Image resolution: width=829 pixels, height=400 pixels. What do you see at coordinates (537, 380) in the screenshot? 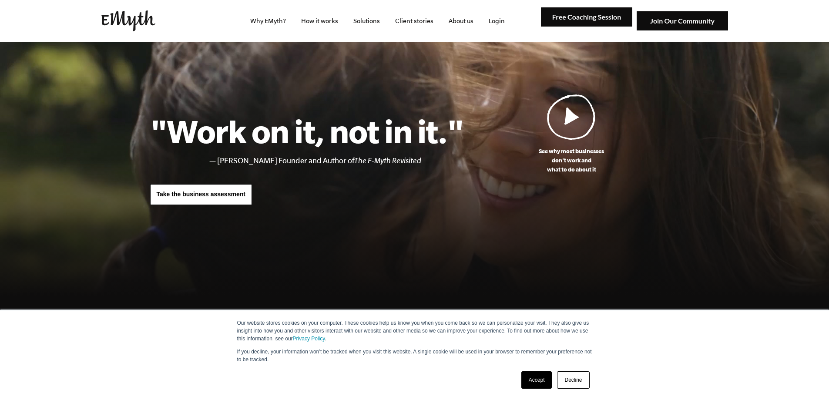
I see `a: Accept` at bounding box center [537, 380].